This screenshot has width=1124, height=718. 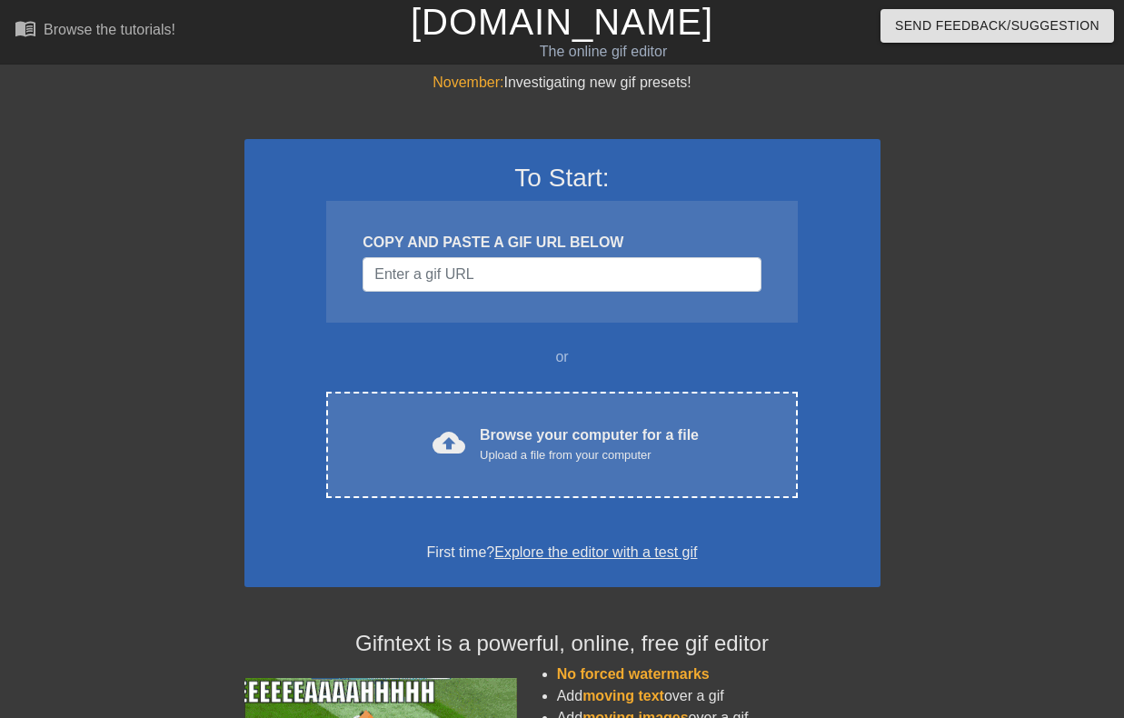 What do you see at coordinates (562, 274) in the screenshot?
I see `input: Username` at bounding box center [562, 274].